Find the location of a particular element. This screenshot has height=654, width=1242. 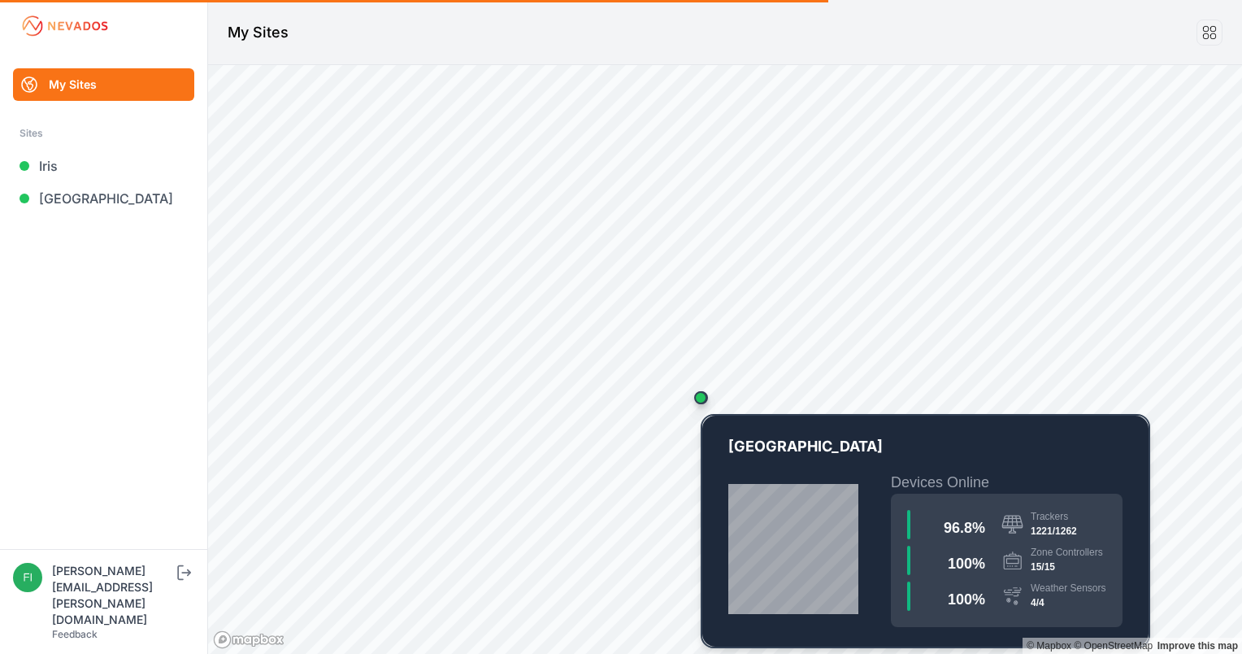

div: Map marker is located at coordinates (701, 398).